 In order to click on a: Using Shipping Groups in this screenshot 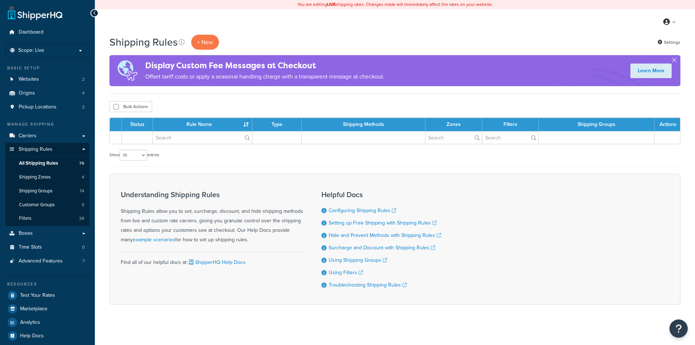, I will do `click(358, 260)`.